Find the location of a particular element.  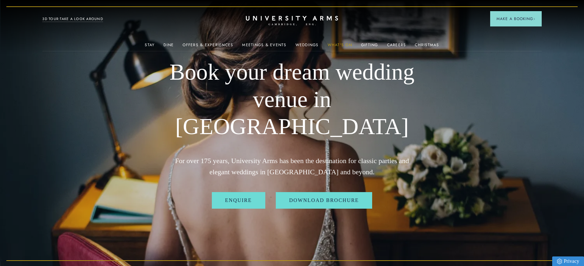

a: Home is located at coordinates (292, 21).